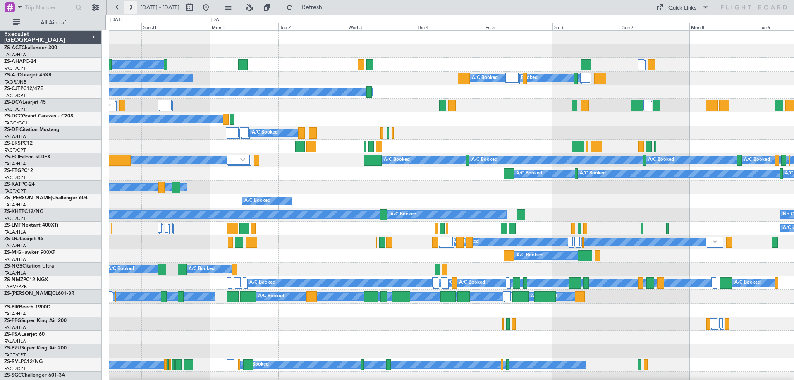 This screenshot has width=794, height=380. What do you see at coordinates (26, 280) in the screenshot?
I see `a: ZS-NMZPC12 NGX` at bounding box center [26, 280].